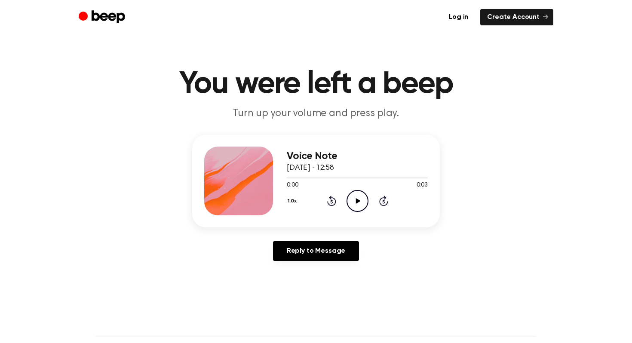  What do you see at coordinates (293, 201) in the screenshot?
I see `button: 1.0x` at bounding box center [293, 201].